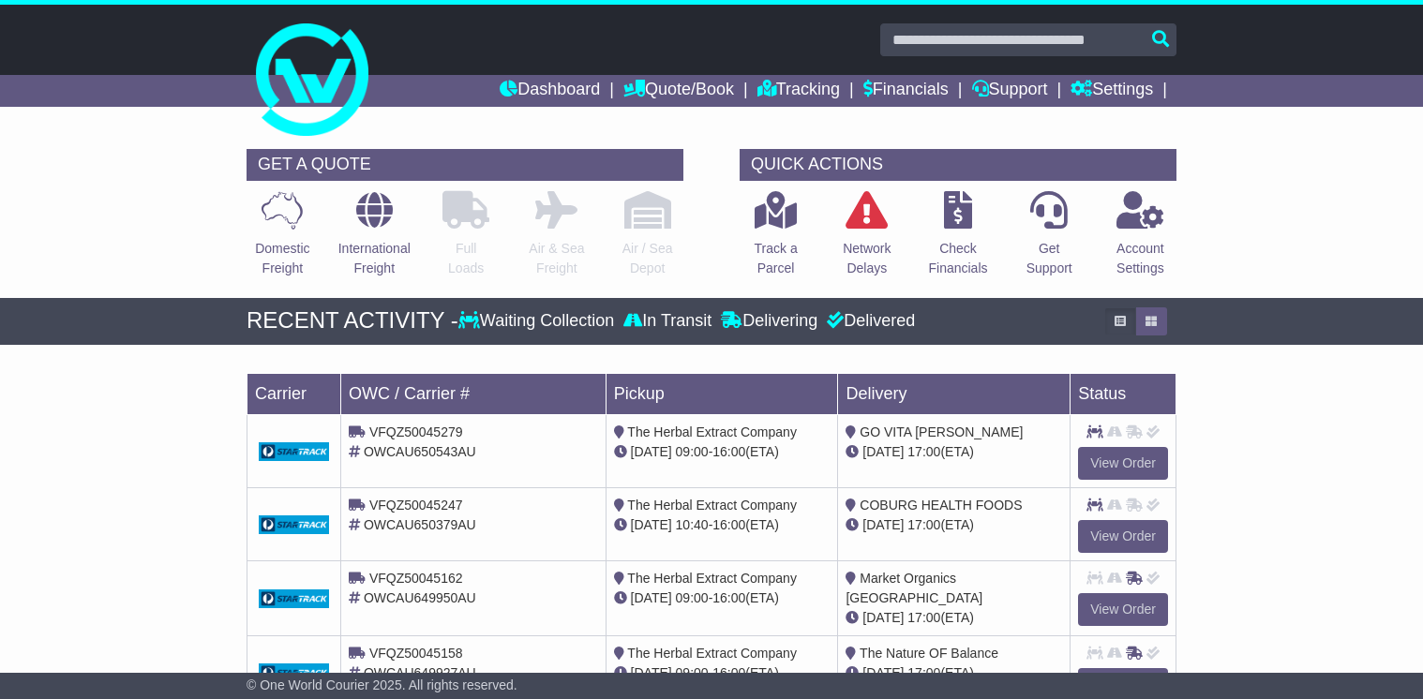  What do you see at coordinates (668, 322) in the screenshot?
I see `div: In Transit` at bounding box center [668, 322].